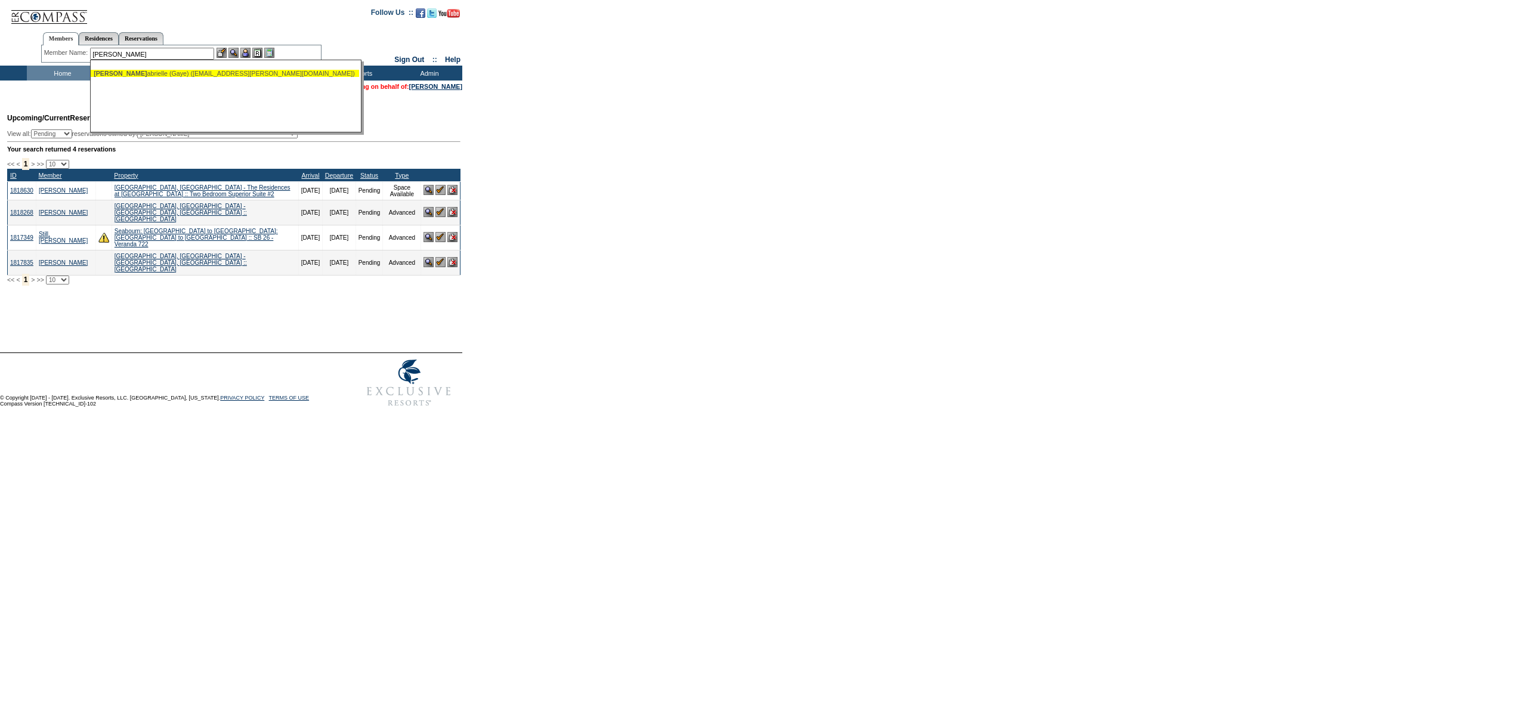  What do you see at coordinates (369, 175) in the screenshot?
I see `a: Status` at bounding box center [369, 175].